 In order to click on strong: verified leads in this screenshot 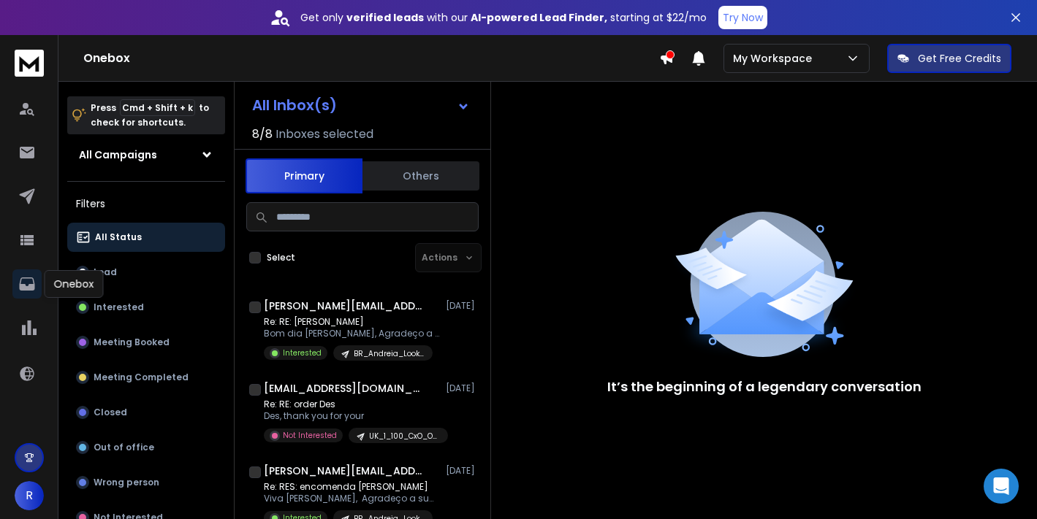, I will do `click(385, 18)`.